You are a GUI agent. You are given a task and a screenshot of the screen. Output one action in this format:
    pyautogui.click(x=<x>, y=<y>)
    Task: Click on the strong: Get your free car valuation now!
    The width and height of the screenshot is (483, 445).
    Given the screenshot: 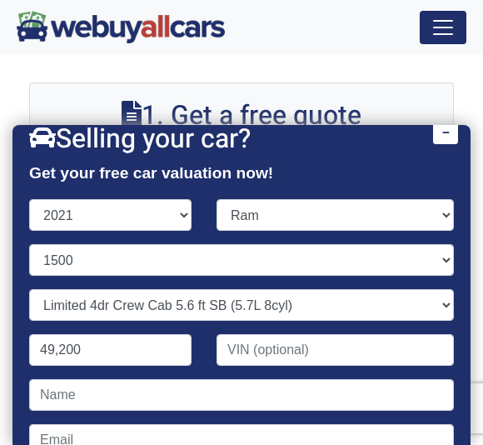 What is the action you would take?
    pyautogui.click(x=151, y=172)
    